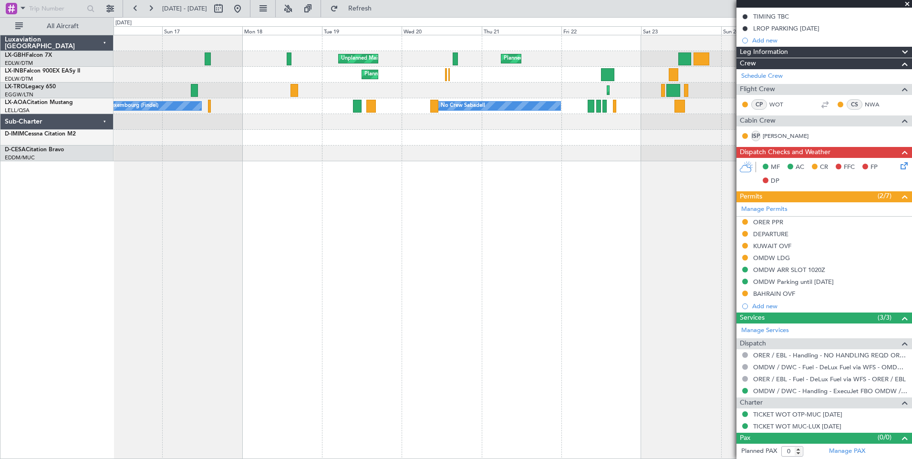  Describe the element at coordinates (14, 71) in the screenshot. I see `span: LX-INB` at that location.